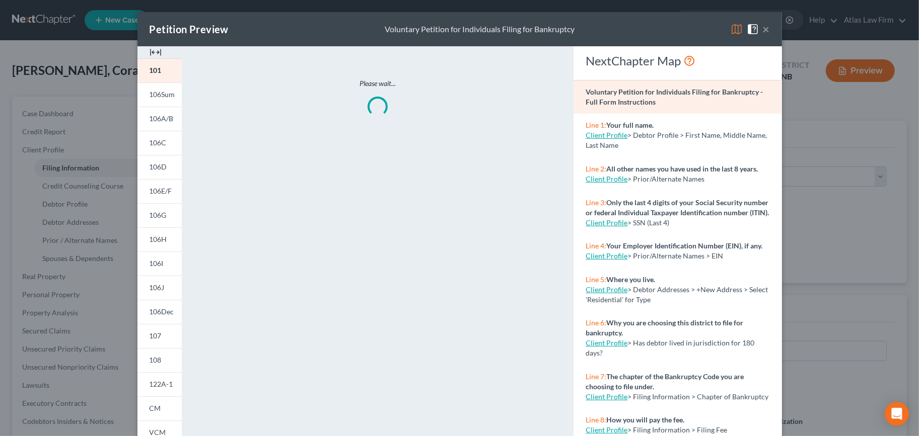 The height and width of the screenshot is (436, 919). I want to click on strong: Where you live., so click(630, 279).